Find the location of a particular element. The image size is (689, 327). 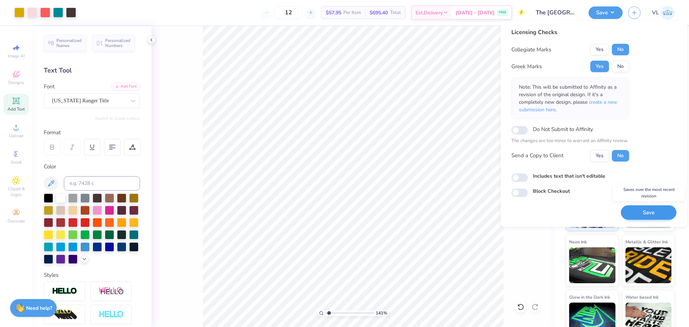

span: Upload is located at coordinates (16, 136).